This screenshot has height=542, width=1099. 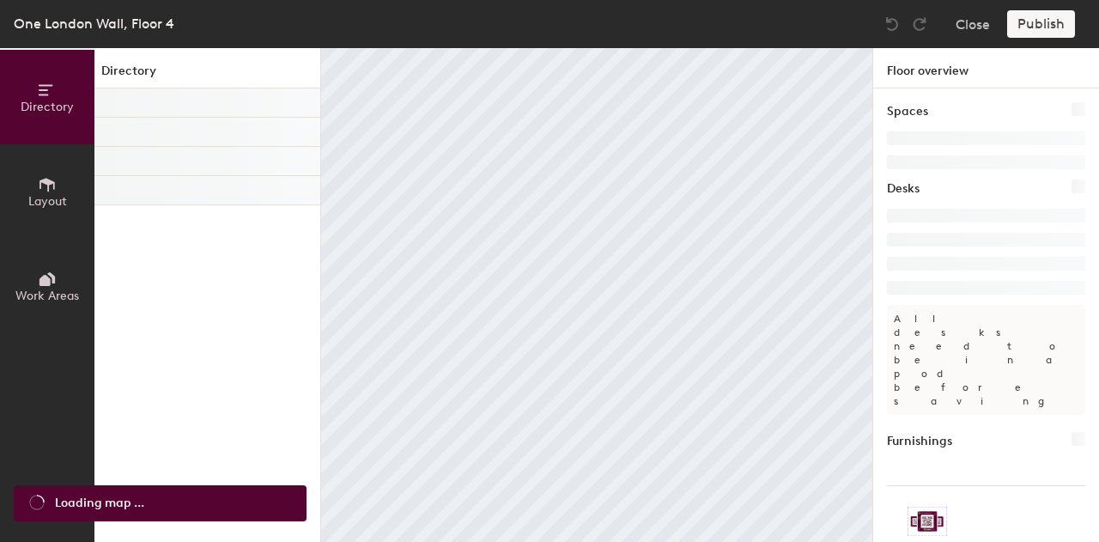 What do you see at coordinates (94, 23) in the screenshot?
I see `div: One London Wall, Floor 4` at bounding box center [94, 23].